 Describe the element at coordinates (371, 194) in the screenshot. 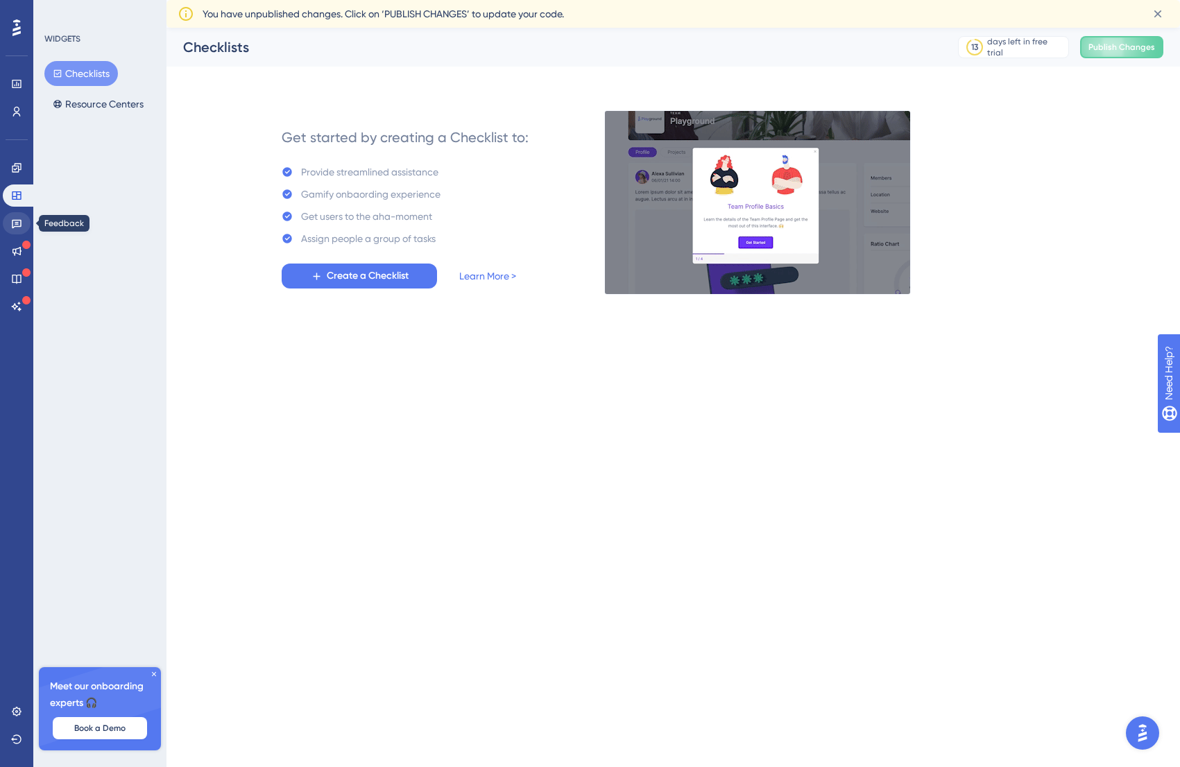

I see `div: Gamify onbaording experience` at that location.